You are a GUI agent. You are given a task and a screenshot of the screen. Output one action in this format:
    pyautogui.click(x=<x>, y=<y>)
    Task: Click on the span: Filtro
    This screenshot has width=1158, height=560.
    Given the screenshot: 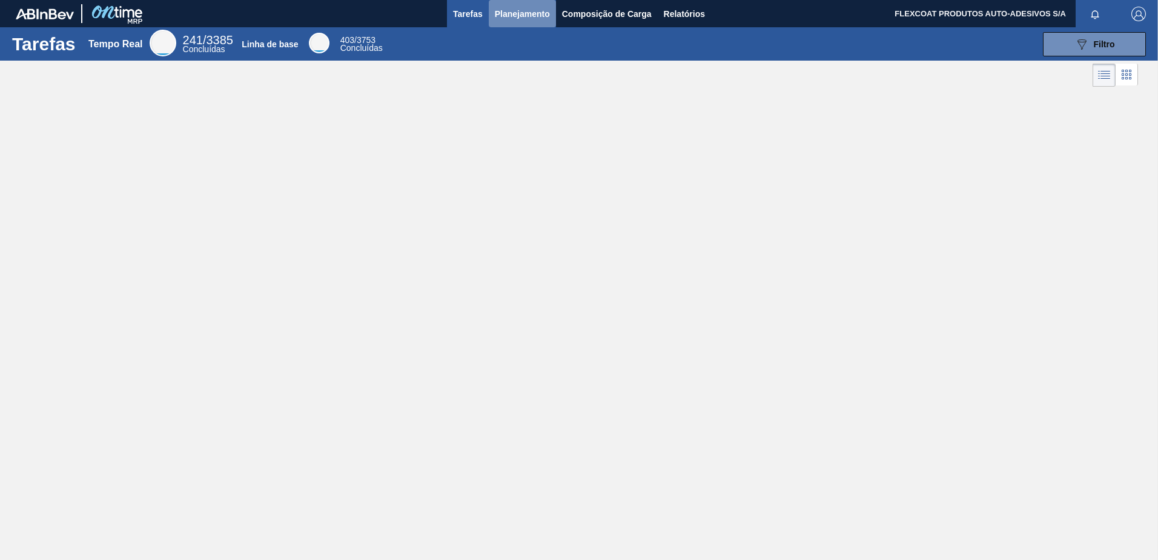 What is the action you would take?
    pyautogui.click(x=1104, y=44)
    